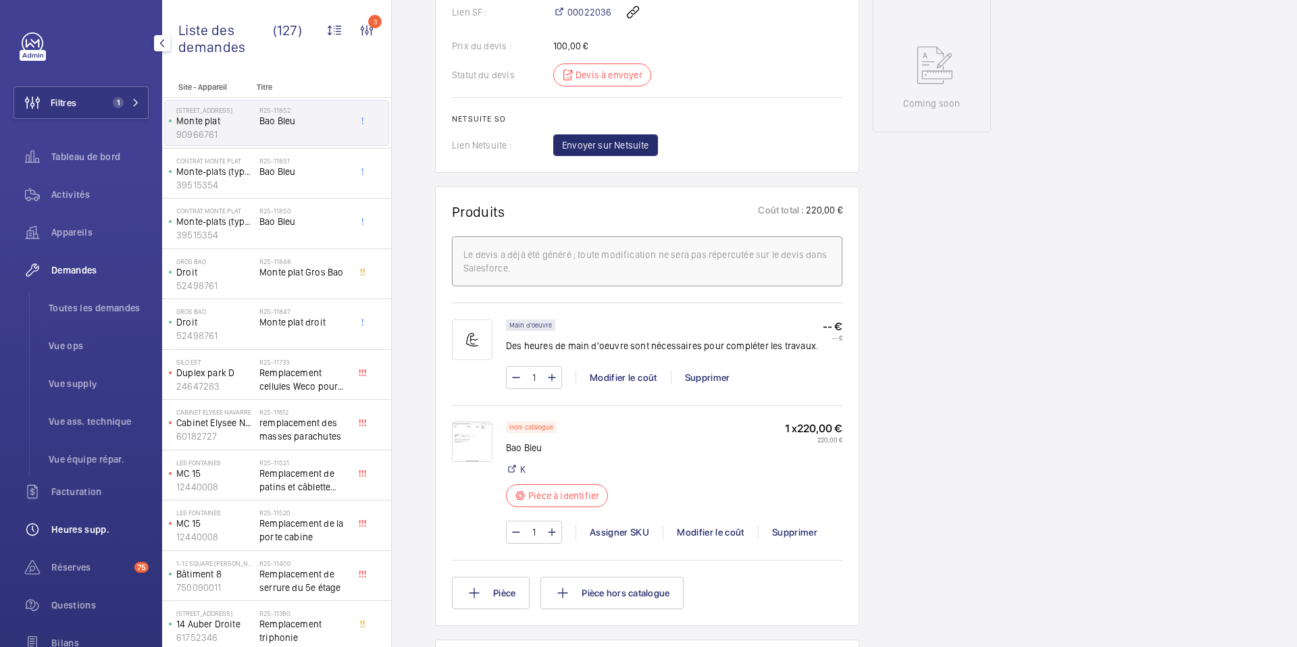 Image resolution: width=1297 pixels, height=647 pixels. I want to click on p: Des heures de main d'oeuvre sont nécessaires pour compléter les travaux., so click(662, 346).